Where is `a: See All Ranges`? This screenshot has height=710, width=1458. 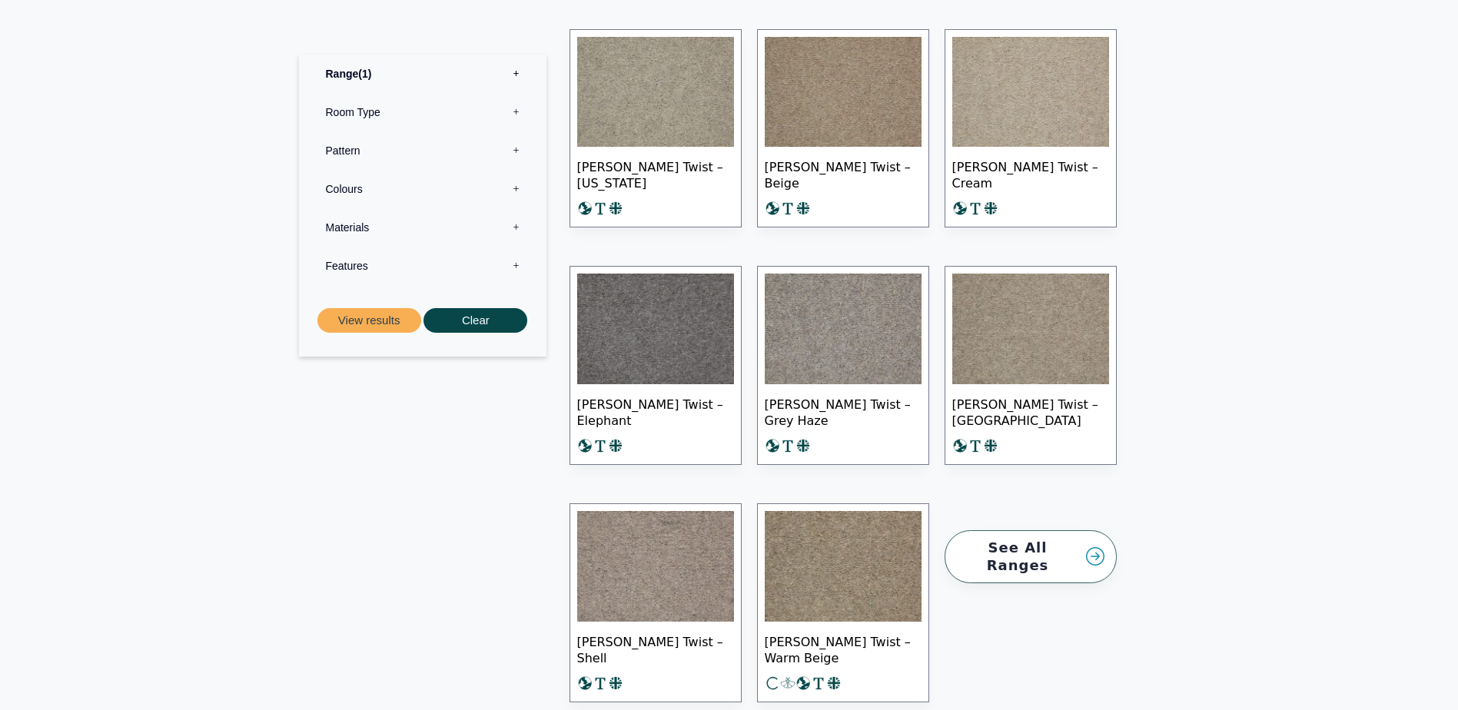 a: See All Ranges is located at coordinates (1030, 556).